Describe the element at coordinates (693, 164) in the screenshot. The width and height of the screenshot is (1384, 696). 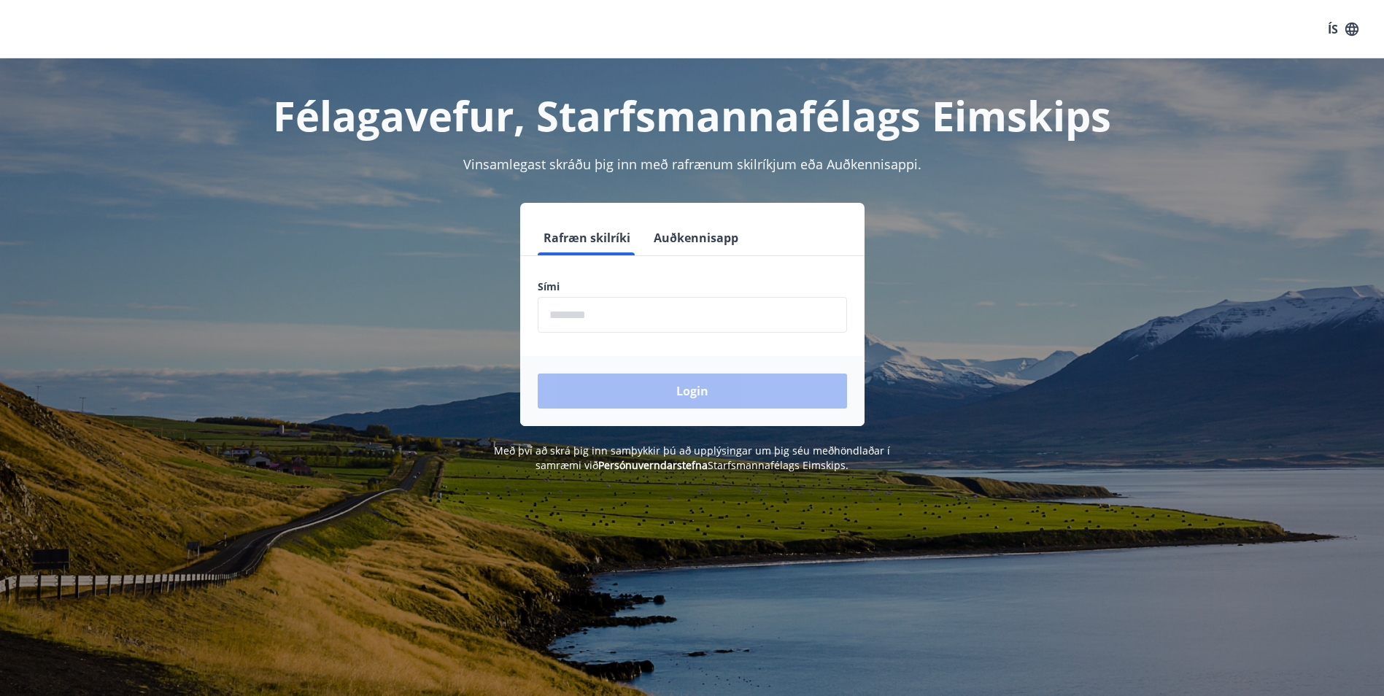
I see `span: Vinsamlegast skráðu þig inn með rafrænum skilríkjum eða Auðkennisappi.` at that location.